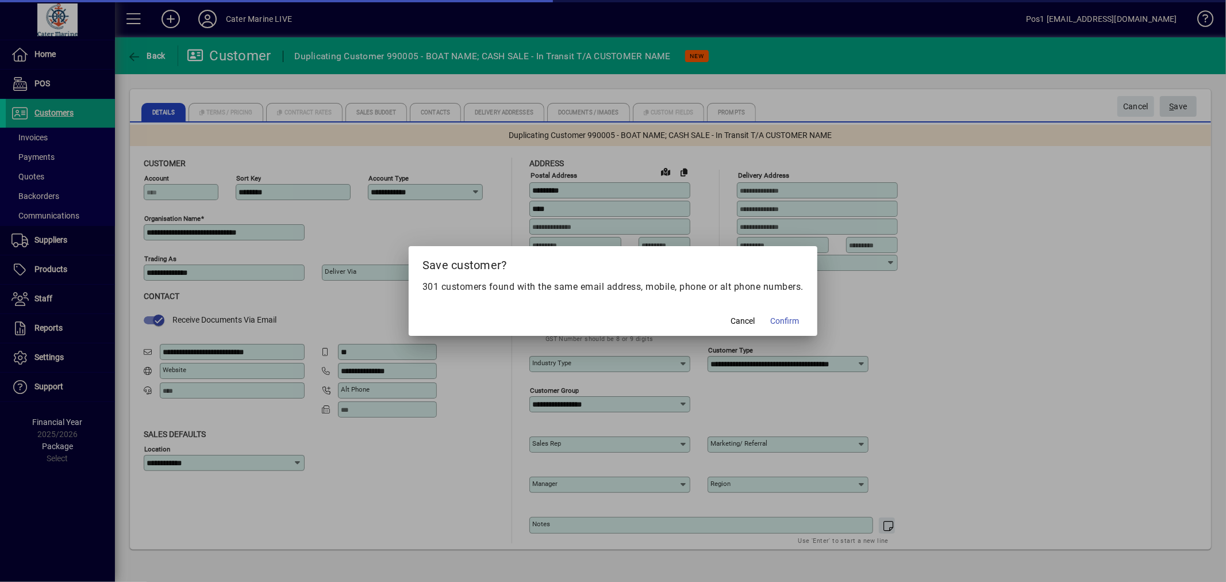 The width and height of the screenshot is (1226, 582). Describe the element at coordinates (743, 321) in the screenshot. I see `span: Cancel` at that location.